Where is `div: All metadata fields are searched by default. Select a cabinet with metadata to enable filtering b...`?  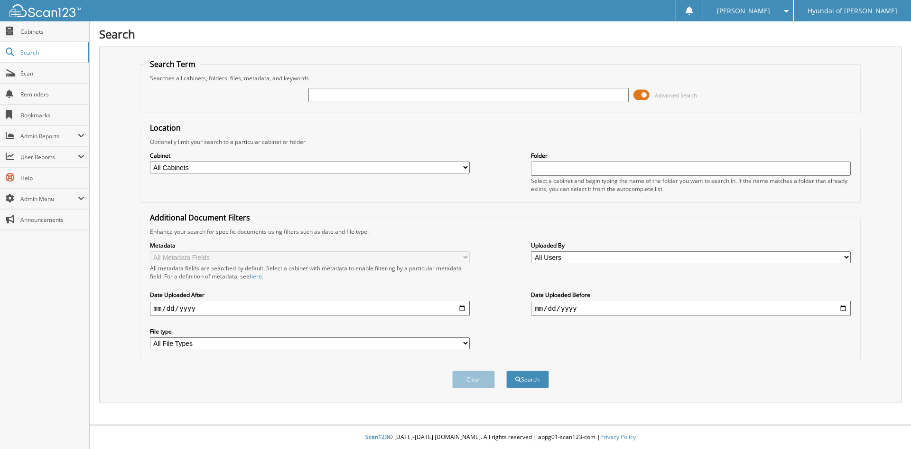 div: All metadata fields are searched by default. Select a cabinet with metadata to enable filtering b... is located at coordinates (310, 272).